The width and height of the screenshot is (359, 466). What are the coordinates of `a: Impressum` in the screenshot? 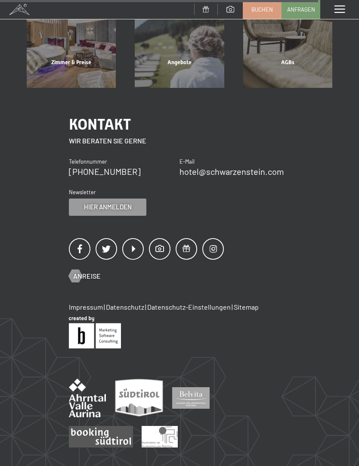 It's located at (86, 306).